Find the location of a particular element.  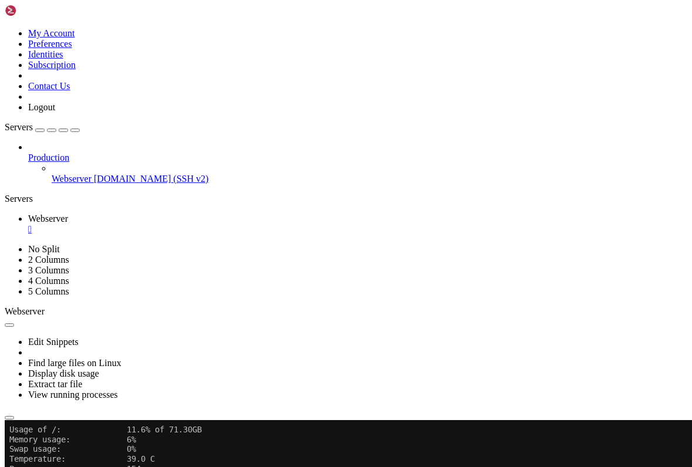

x-row: * Strictly confined Kubernetes makes edge and IoT secure. Learn how MicroK8s is located at coordinates (271, 107).